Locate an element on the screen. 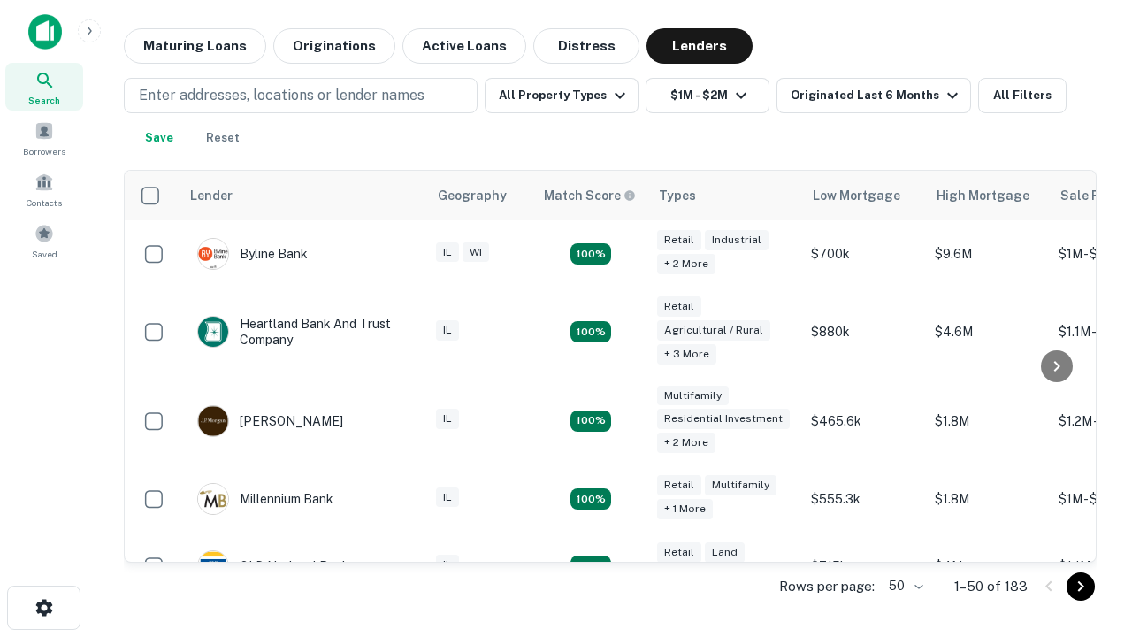 This screenshot has height=637, width=1132. button: Lenders is located at coordinates (700, 46).